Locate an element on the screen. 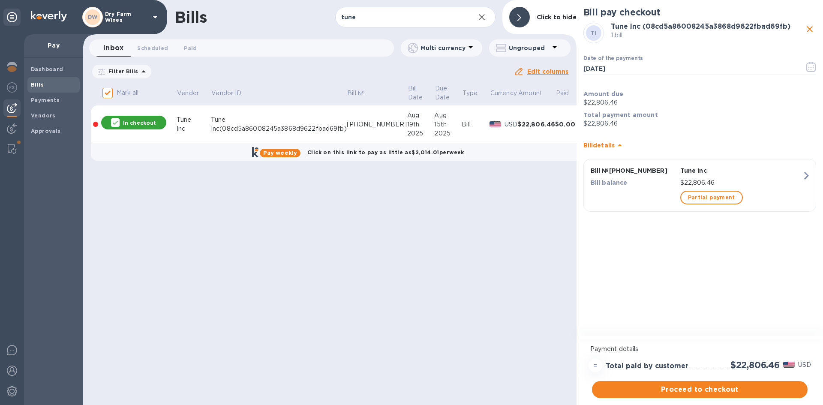 The height and width of the screenshot is (405, 823). p: Mark all is located at coordinates (128, 93).